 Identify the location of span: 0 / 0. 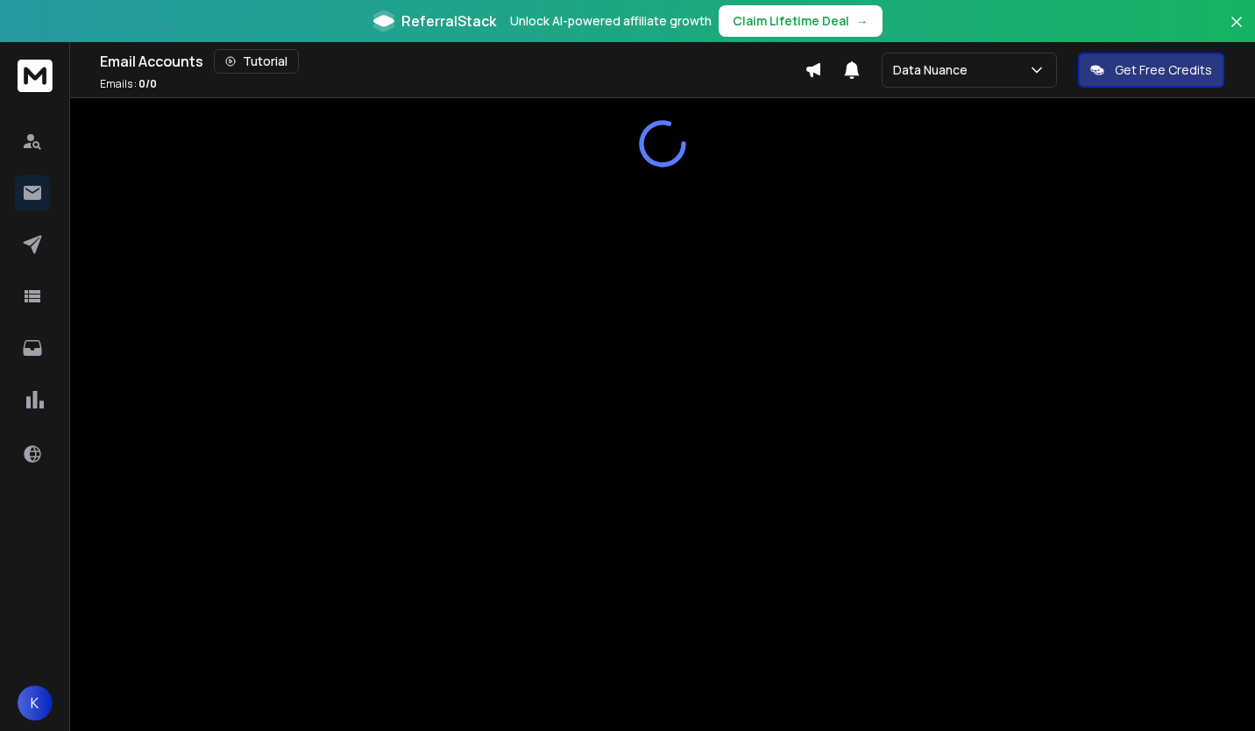
(147, 83).